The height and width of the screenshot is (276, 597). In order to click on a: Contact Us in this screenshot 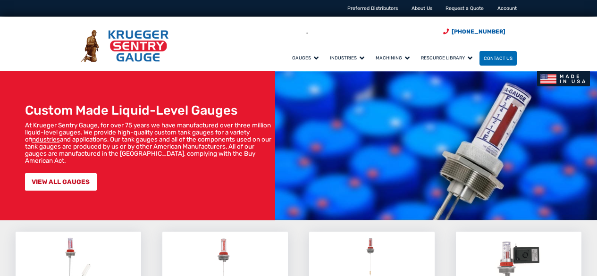, I will do `click(498, 58)`.